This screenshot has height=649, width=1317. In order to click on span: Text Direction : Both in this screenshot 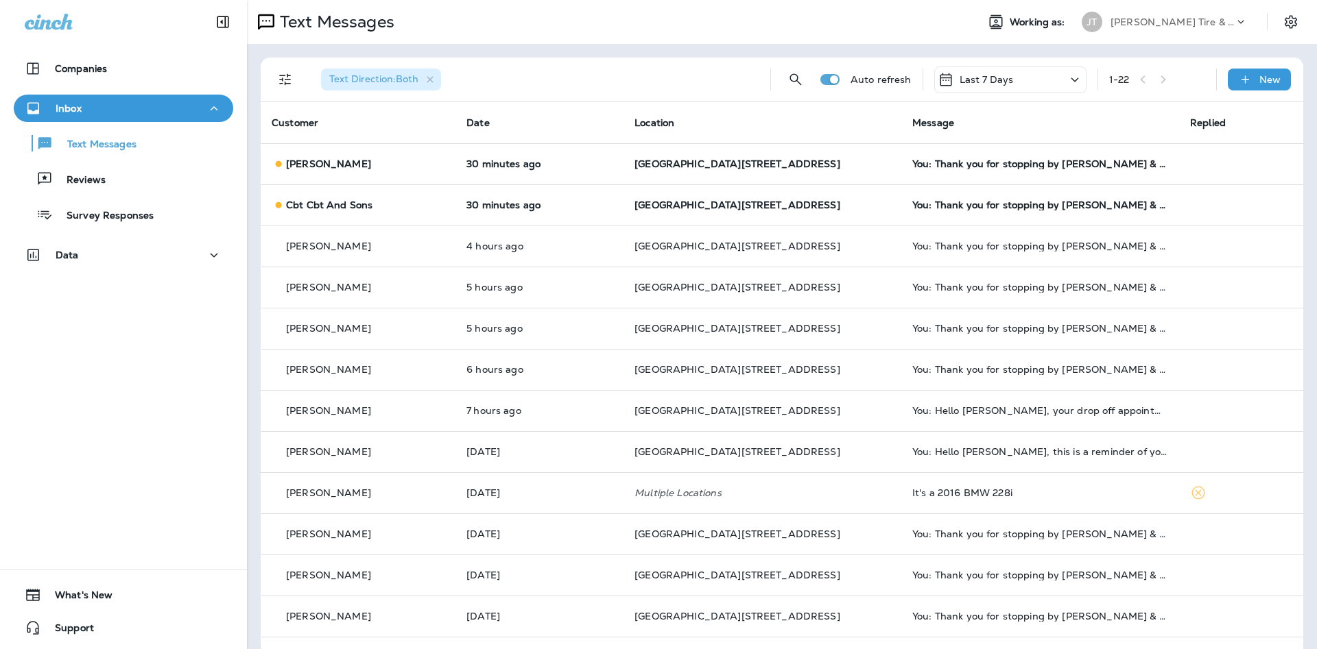, I will do `click(374, 79)`.